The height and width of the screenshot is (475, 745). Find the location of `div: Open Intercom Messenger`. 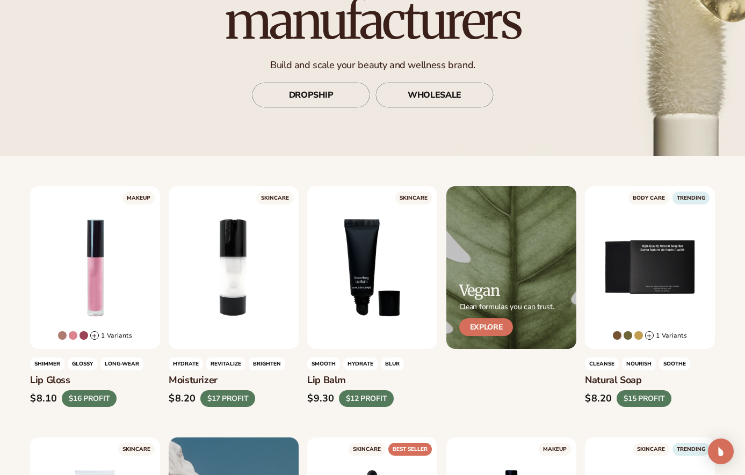

div: Open Intercom Messenger is located at coordinates (721, 452).